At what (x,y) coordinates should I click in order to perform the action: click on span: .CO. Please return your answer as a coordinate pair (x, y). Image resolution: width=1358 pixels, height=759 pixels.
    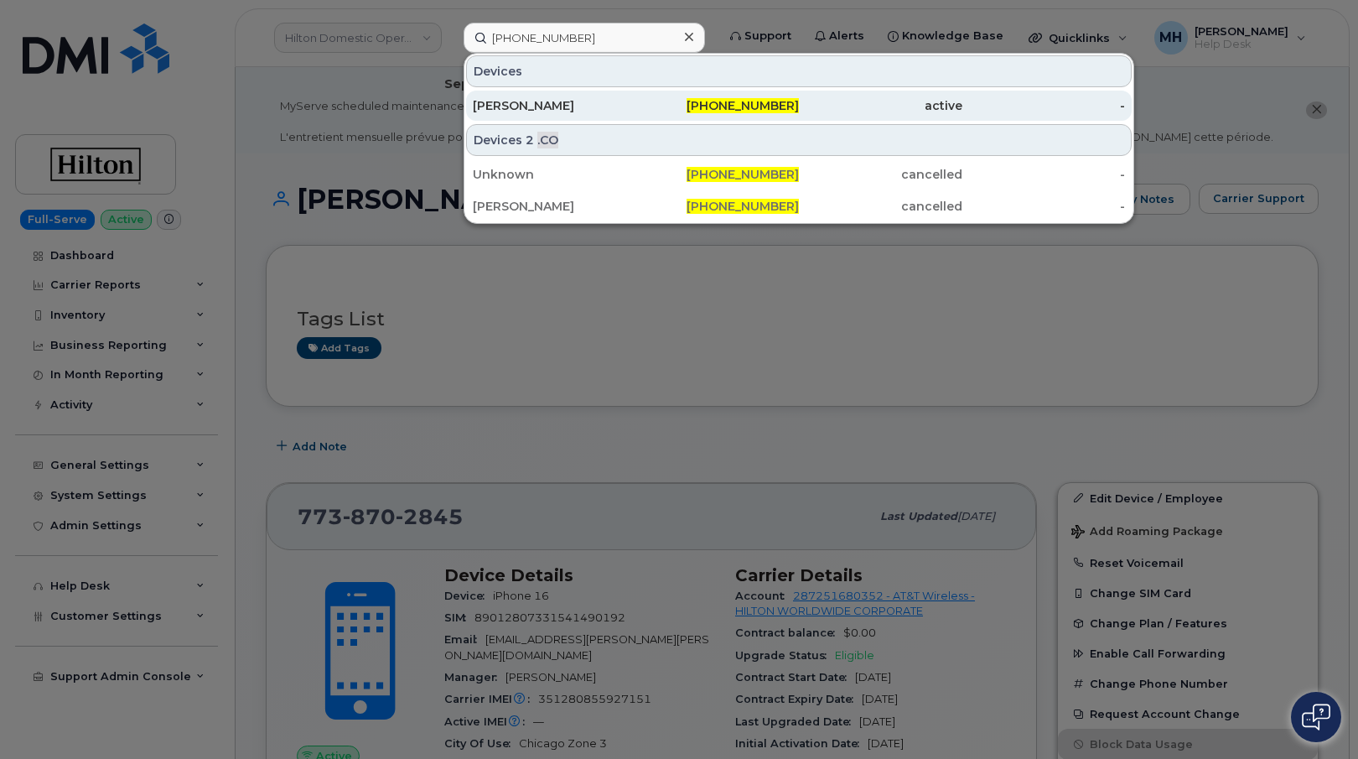
    Looking at the image, I should click on (547, 140).